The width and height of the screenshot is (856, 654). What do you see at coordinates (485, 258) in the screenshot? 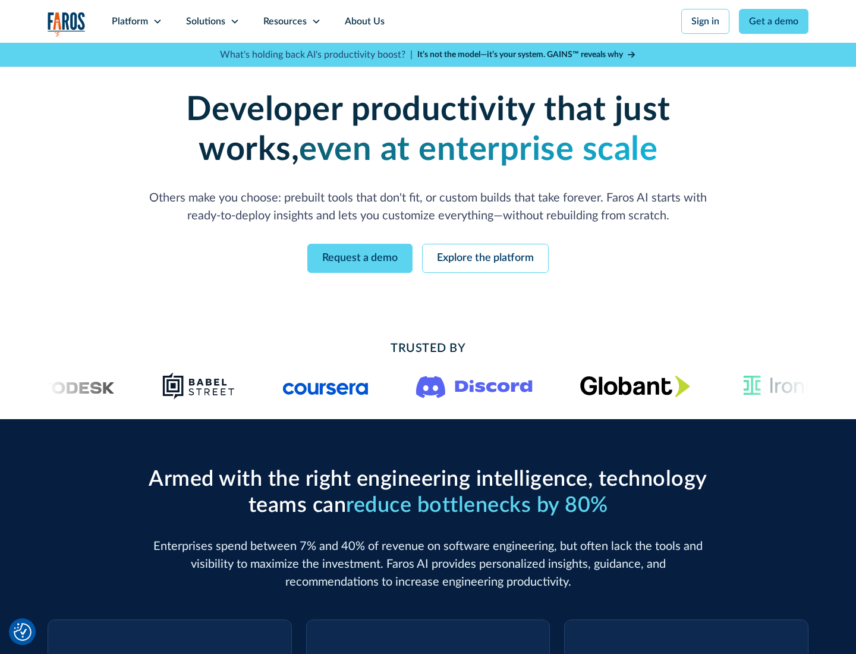
I see `a: Explore the platform` at bounding box center [485, 258].